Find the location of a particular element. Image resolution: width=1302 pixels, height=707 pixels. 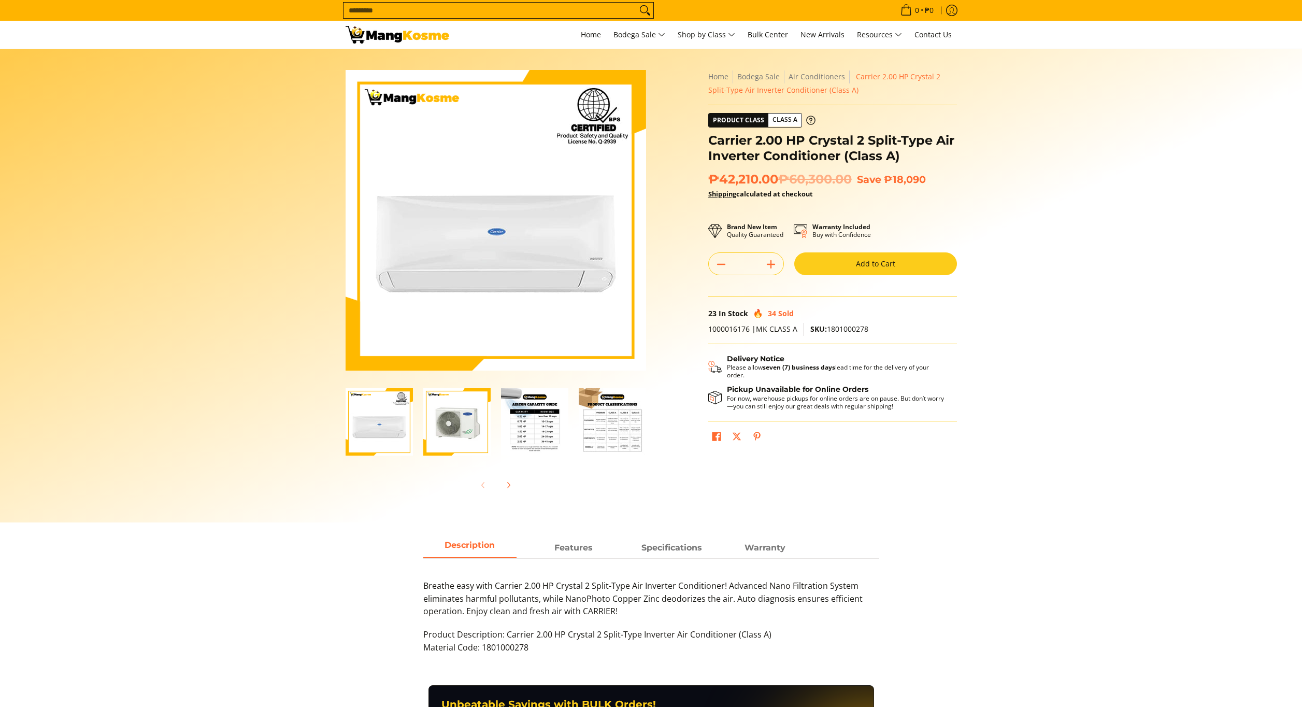

span: SKU: is located at coordinates (819, 328).